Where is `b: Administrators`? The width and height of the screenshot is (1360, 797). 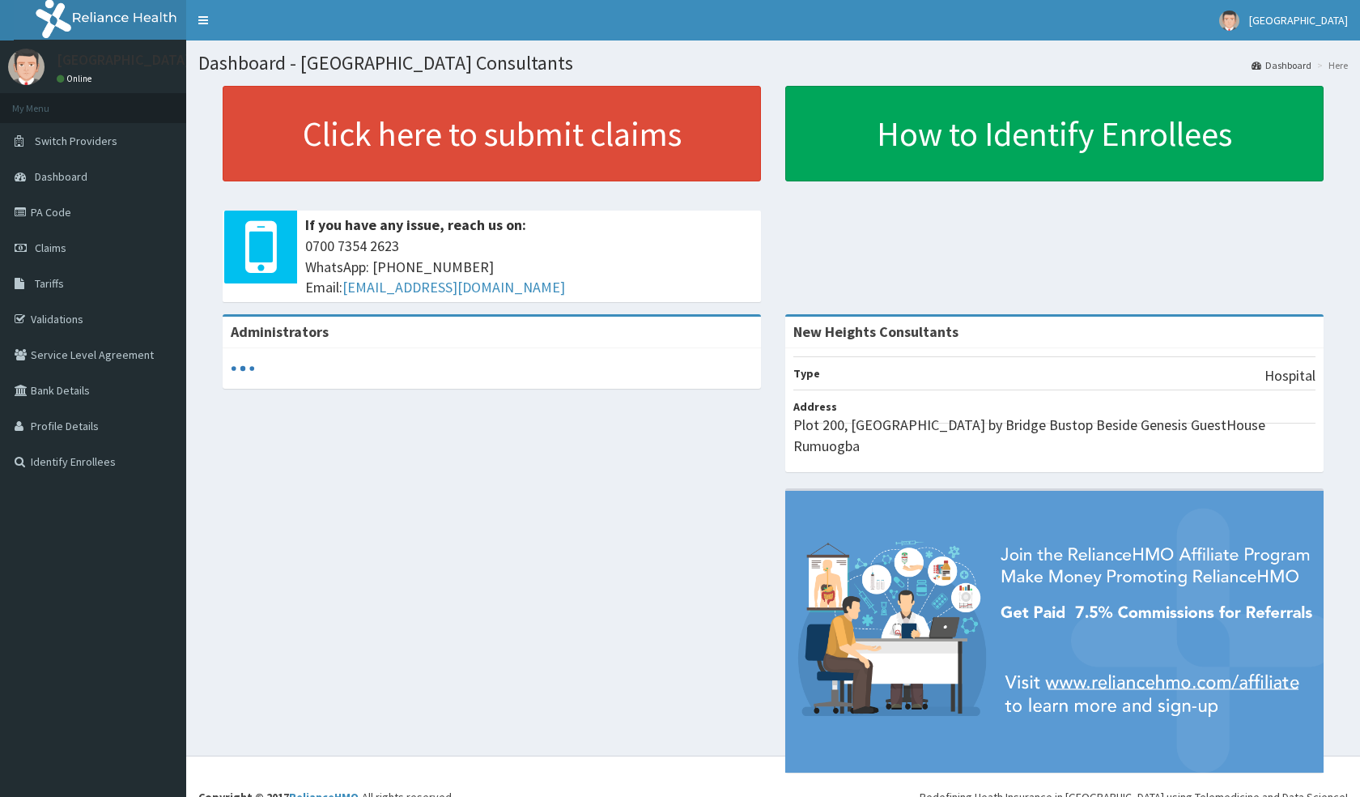
b: Administrators is located at coordinates (279, 331).